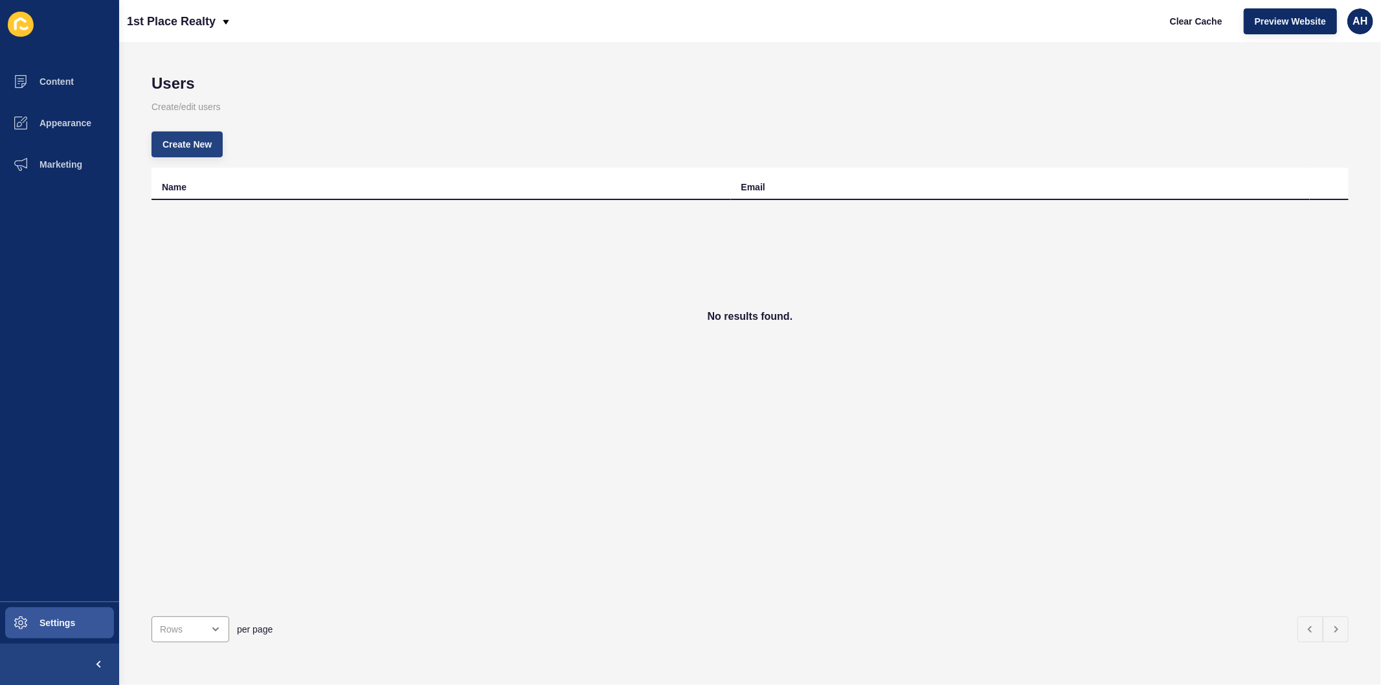 The width and height of the screenshot is (1381, 685). Describe the element at coordinates (1196, 21) in the screenshot. I see `span: Clear Cache` at that location.